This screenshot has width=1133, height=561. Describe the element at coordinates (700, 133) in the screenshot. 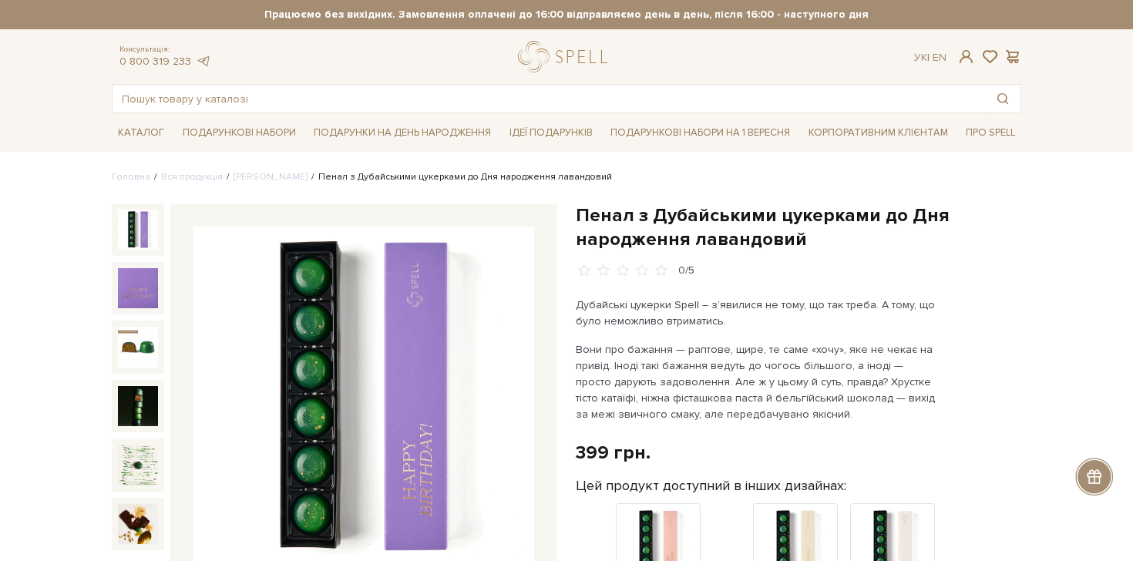

I see `a: Подарункові набори на 1 Вересня` at that location.